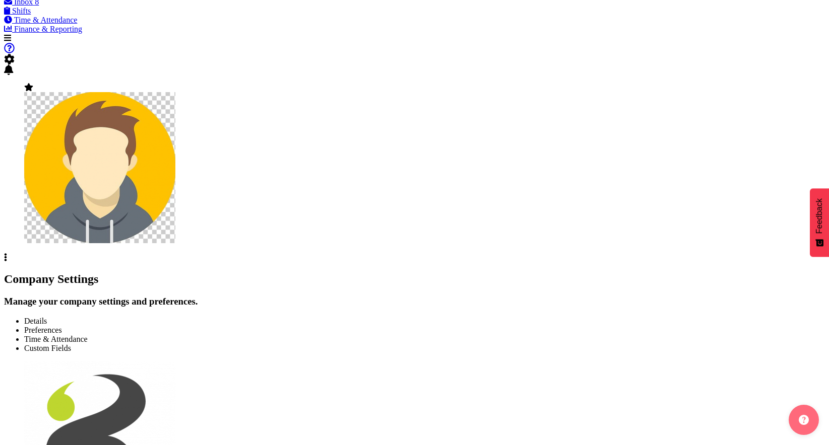  Describe the element at coordinates (43, 29) in the screenshot. I see `a: Finance & Reporting` at that location.